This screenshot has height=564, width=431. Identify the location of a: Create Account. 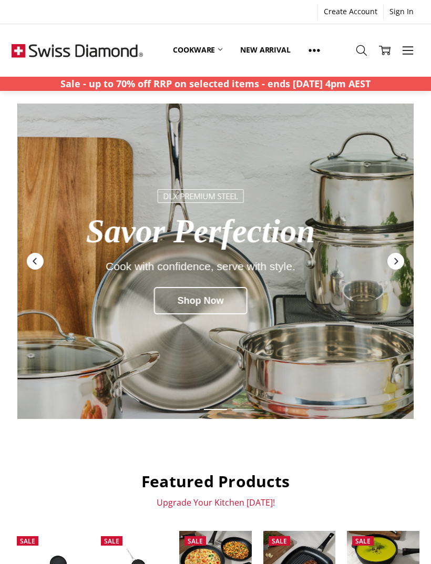
(351, 12).